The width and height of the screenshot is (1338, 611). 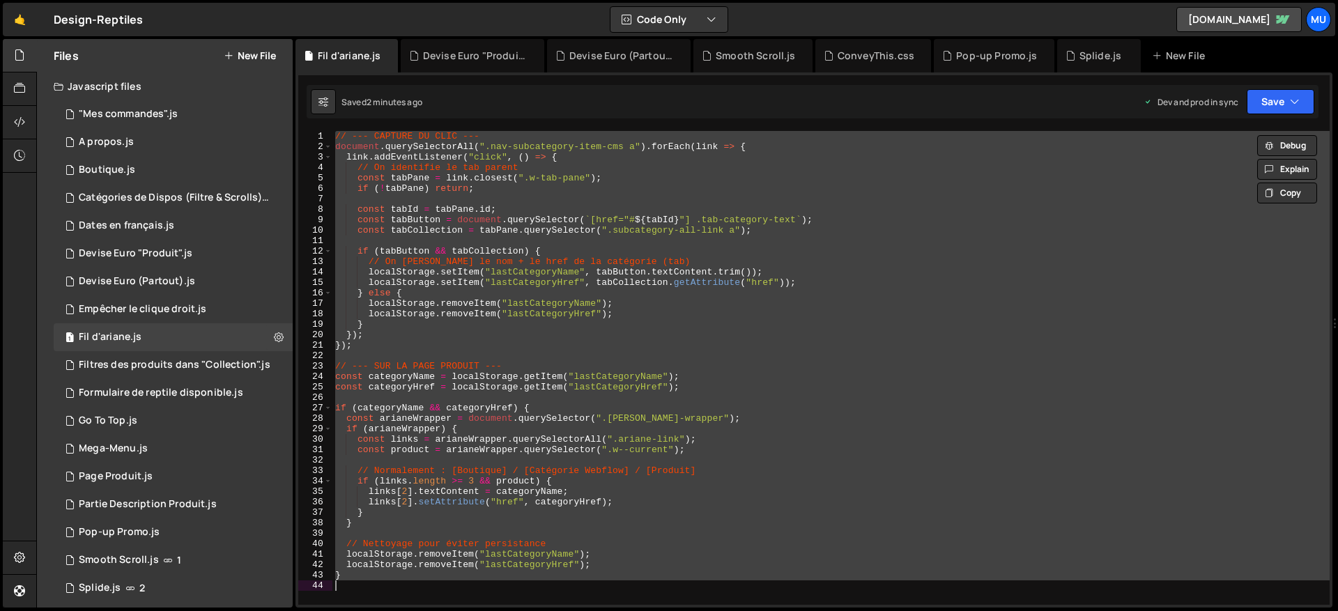 I want to click on div: 16910/46781.js, so click(x=173, y=226).